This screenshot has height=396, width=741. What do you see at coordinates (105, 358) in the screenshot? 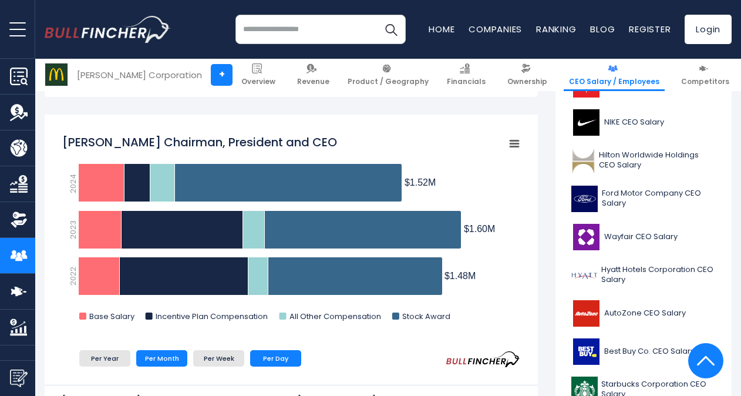
I see `li: Per Year` at bounding box center [105, 358].